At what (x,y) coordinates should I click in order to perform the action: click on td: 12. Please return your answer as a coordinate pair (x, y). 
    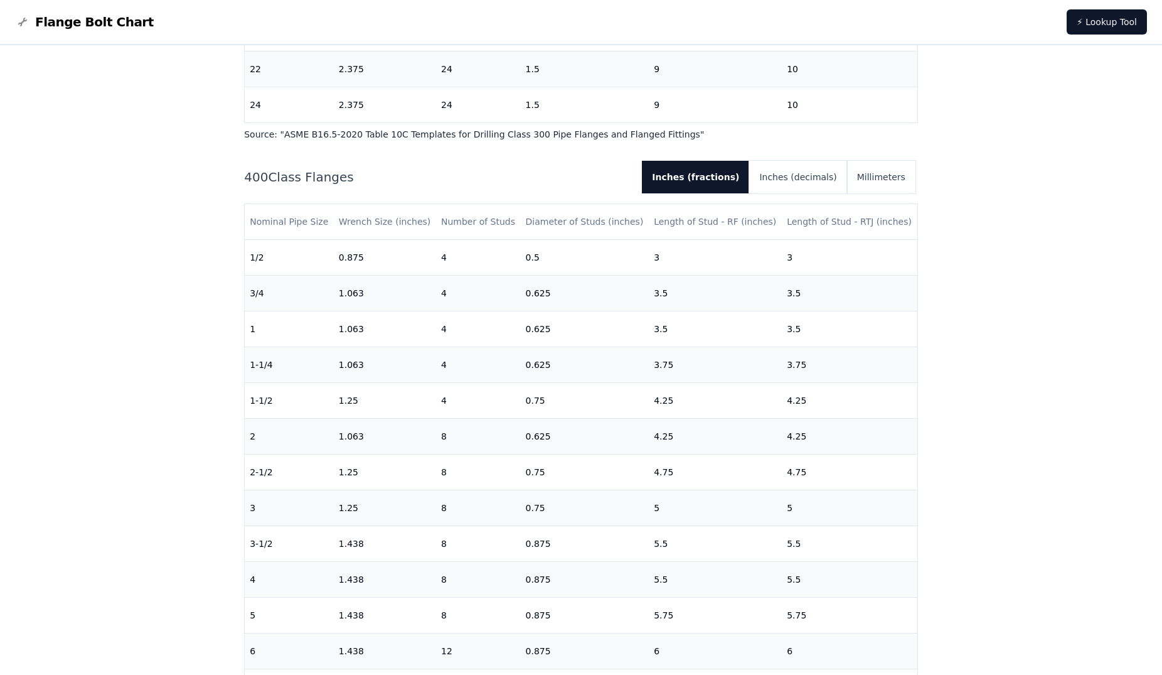
    Looking at the image, I should click on (478, 651).